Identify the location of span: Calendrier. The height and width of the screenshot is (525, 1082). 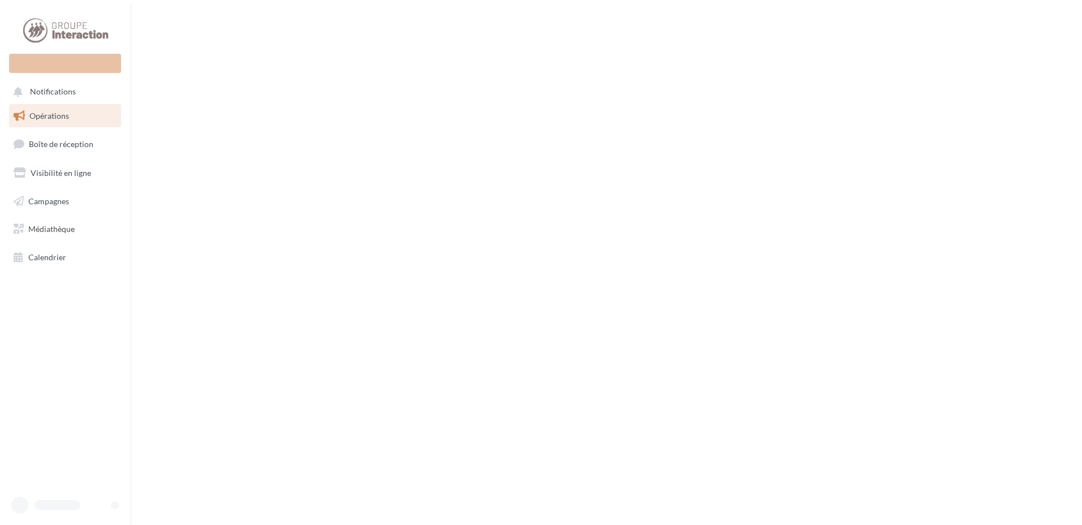
(47, 257).